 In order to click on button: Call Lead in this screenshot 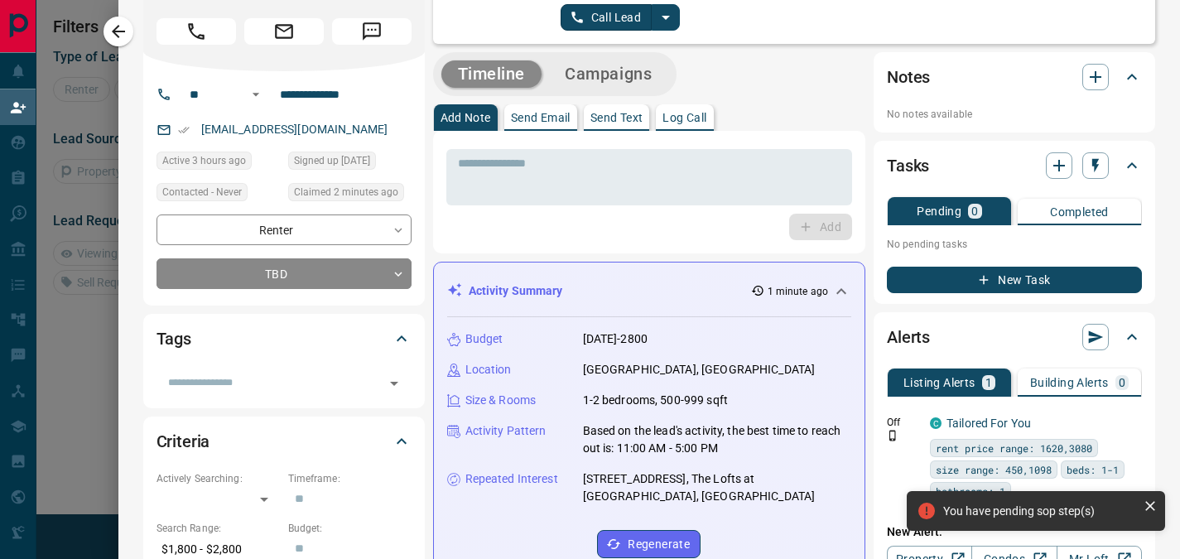, I will do `click(606, 17)`.